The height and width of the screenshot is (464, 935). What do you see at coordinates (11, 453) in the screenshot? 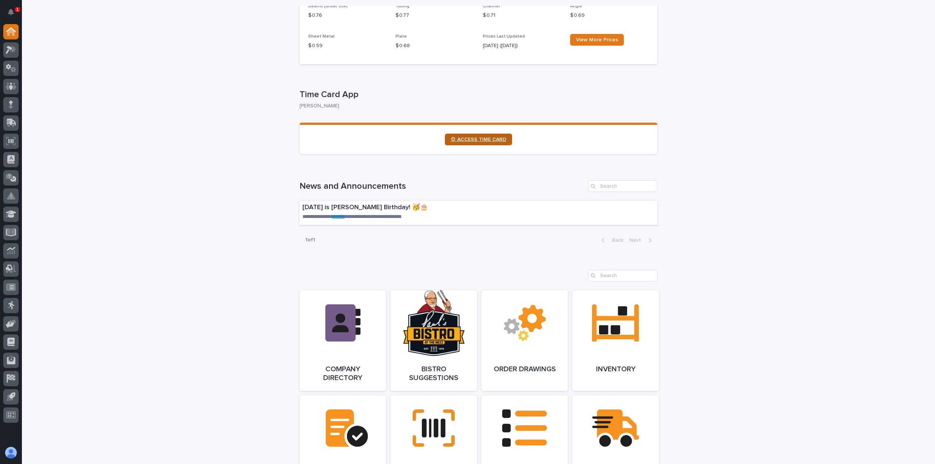
I see `button: users-avatar` at bounding box center [11, 453].